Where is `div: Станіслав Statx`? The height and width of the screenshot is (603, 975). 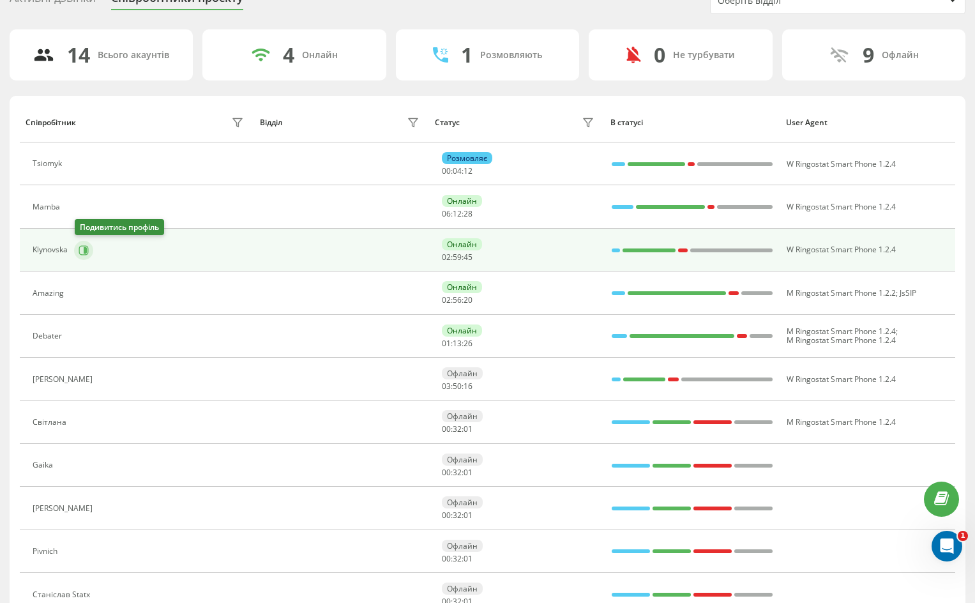 div: Станіслав Statx is located at coordinates (63, 594).